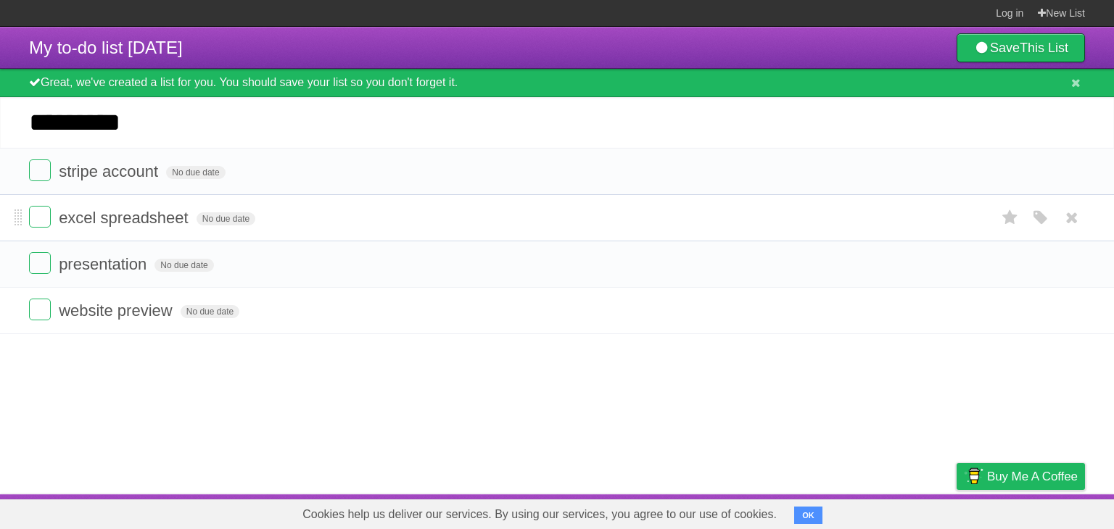 The image size is (1114, 529). Describe the element at coordinates (973, 476) in the screenshot. I see `img: Buy me a coffee` at that location.